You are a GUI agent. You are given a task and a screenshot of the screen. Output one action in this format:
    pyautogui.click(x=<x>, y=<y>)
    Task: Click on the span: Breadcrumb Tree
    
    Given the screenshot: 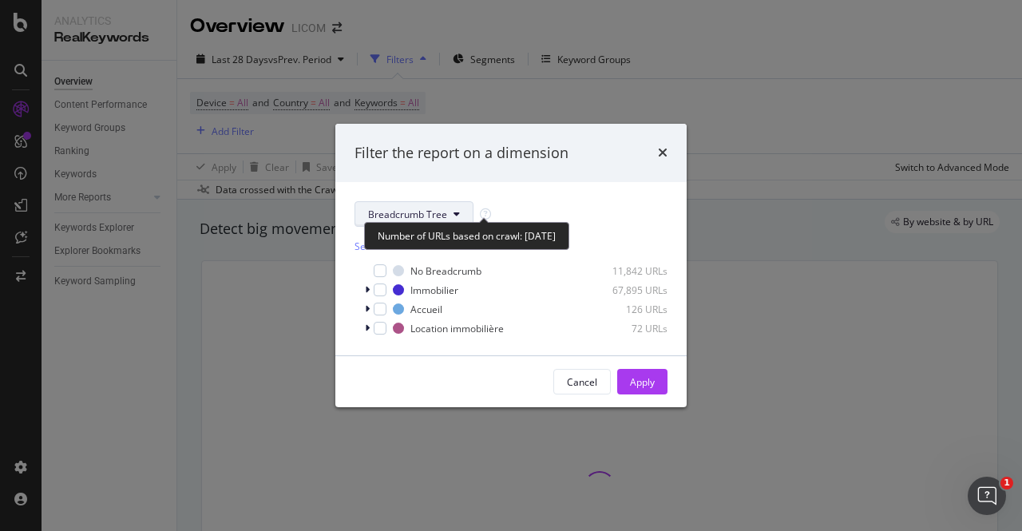 What is the action you would take?
    pyautogui.click(x=407, y=214)
    